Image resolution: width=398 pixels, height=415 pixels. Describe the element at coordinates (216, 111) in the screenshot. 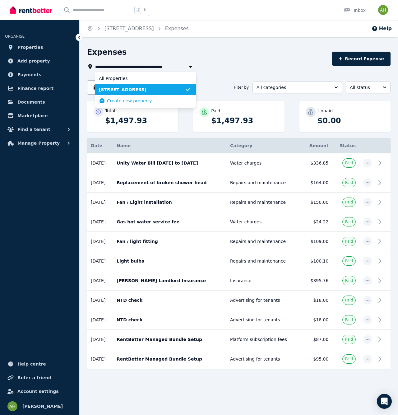

I see `p: Paid` at that location.